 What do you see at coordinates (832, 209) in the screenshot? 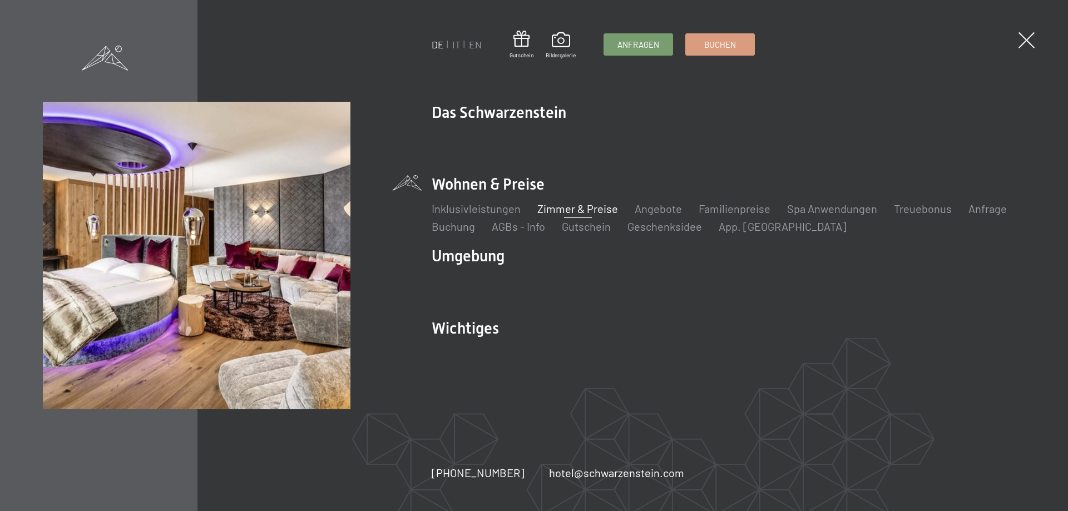
I see `a: Spa Anwendungen` at bounding box center [832, 209].